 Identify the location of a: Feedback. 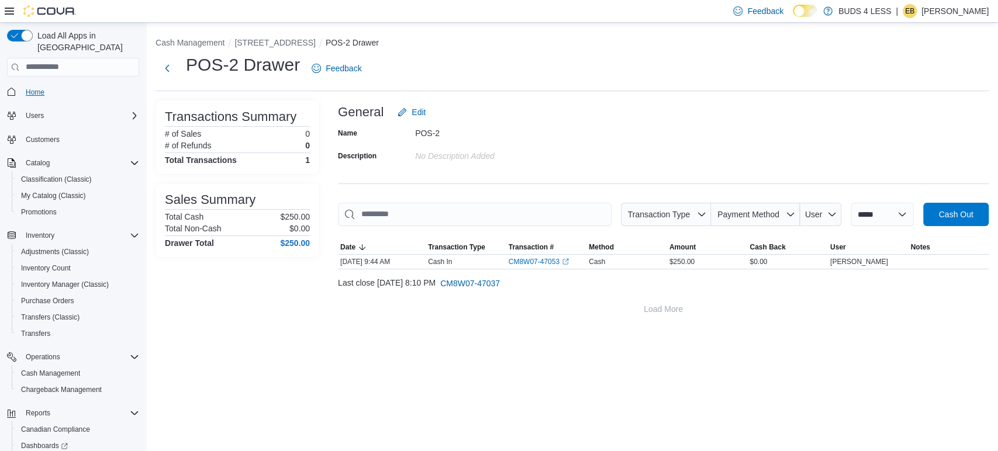
(336, 68).